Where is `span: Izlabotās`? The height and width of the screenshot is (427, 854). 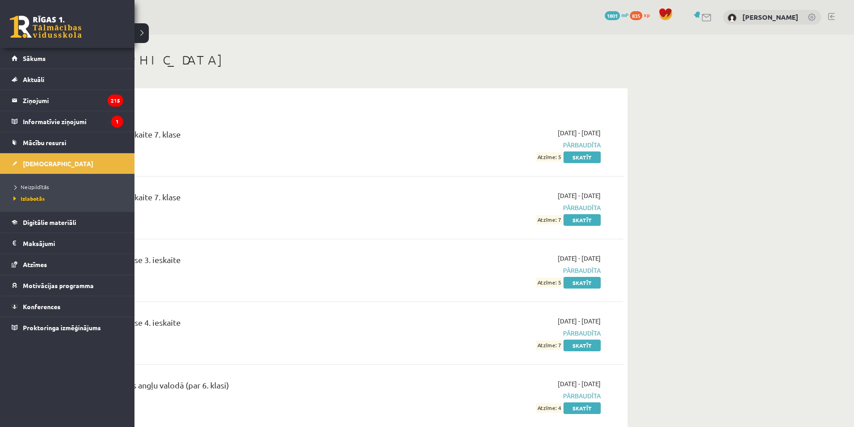 span: Izlabotās is located at coordinates (28, 199).